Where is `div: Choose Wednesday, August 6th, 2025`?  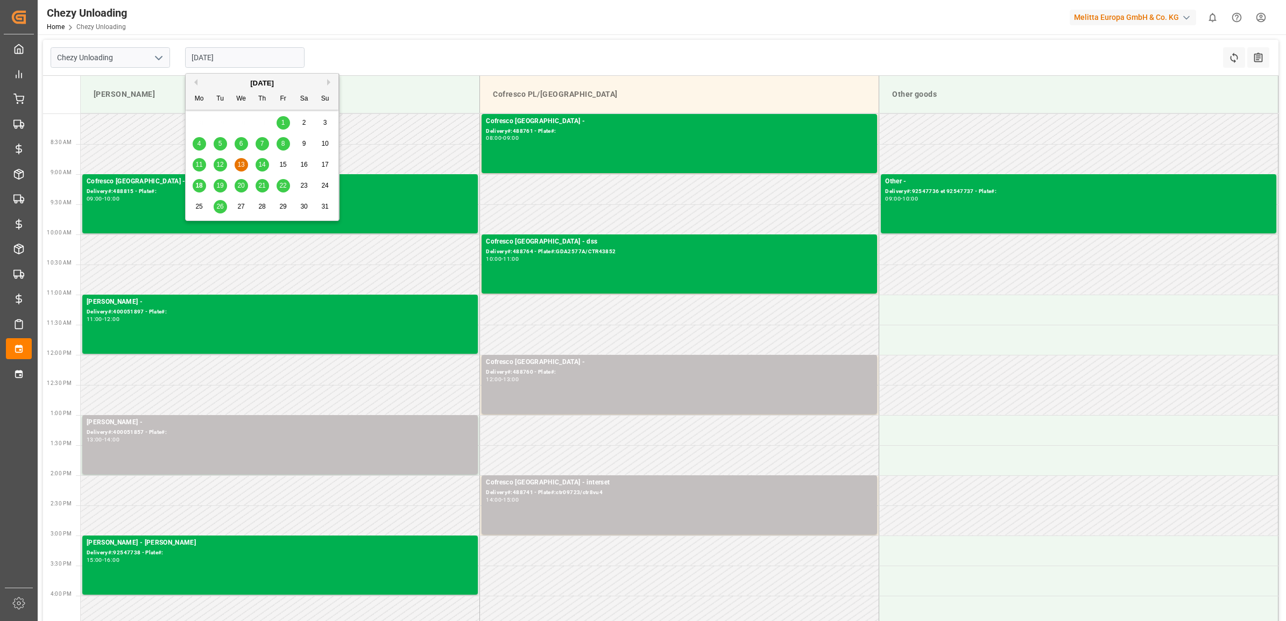
div: Choose Wednesday, August 6th, 2025 is located at coordinates (241, 144).